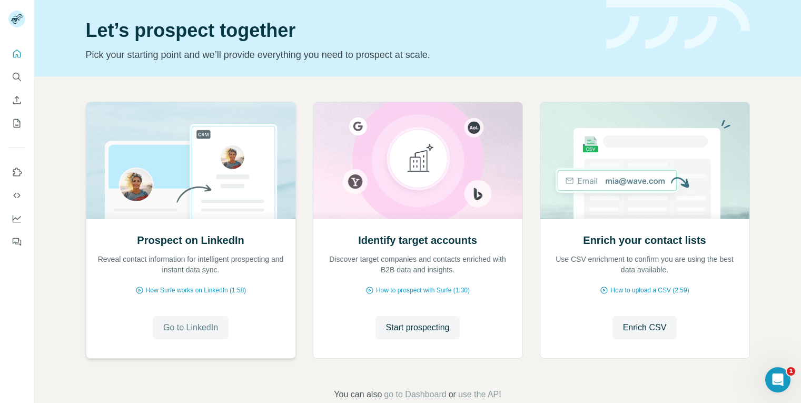 The height and width of the screenshot is (403, 801). Describe the element at coordinates (191, 328) in the screenshot. I see `button: Go to LinkedIn` at that location.